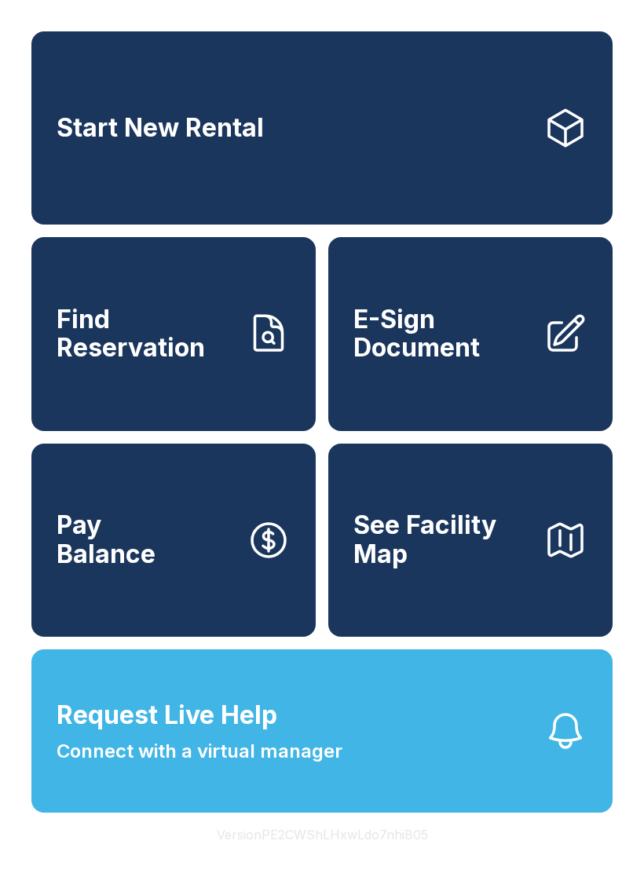  Describe the element at coordinates (470, 334) in the screenshot. I see `a: E-Sign Document` at that location.